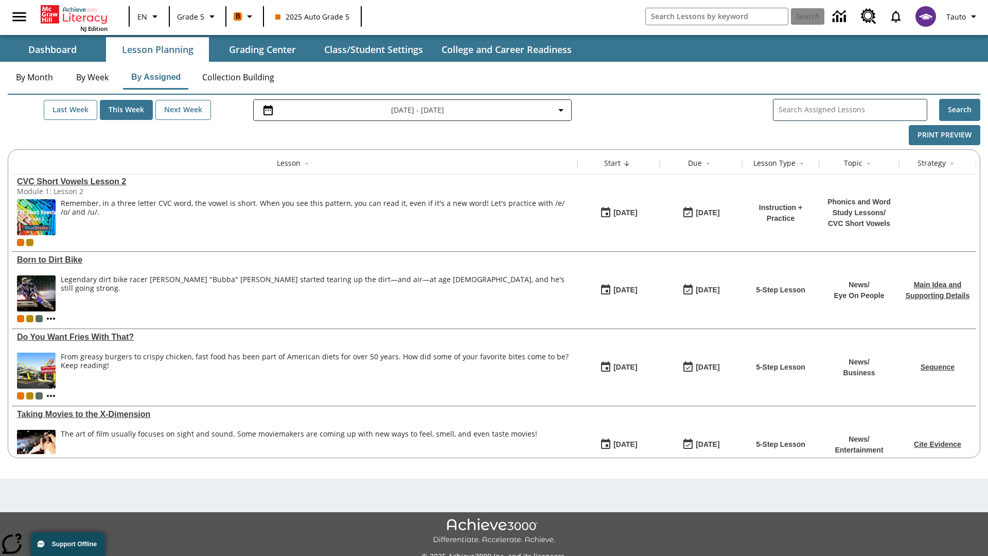 This screenshot has height=556, width=988. I want to click on a: Data Center, so click(841, 16).